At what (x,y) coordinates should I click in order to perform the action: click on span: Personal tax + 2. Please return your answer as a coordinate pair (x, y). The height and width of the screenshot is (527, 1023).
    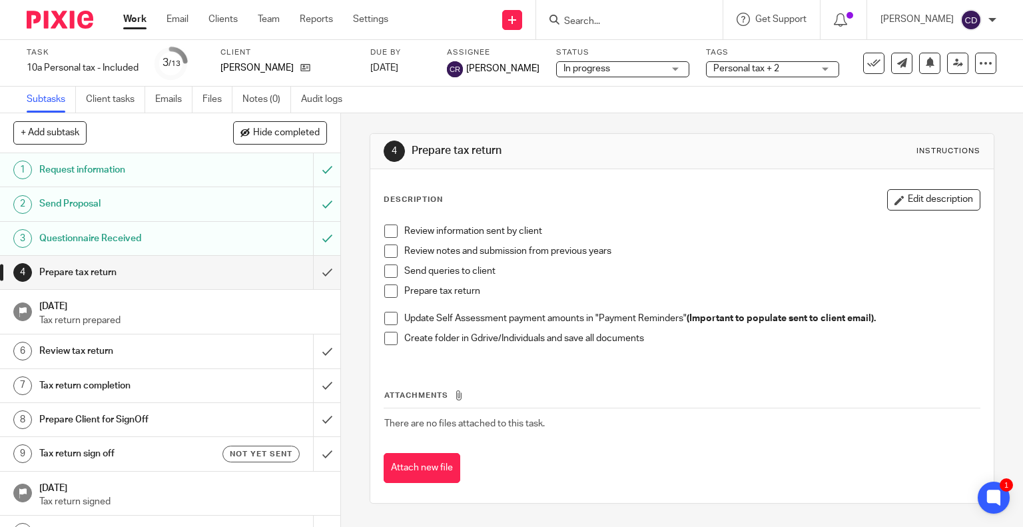
    Looking at the image, I should click on (746, 69).